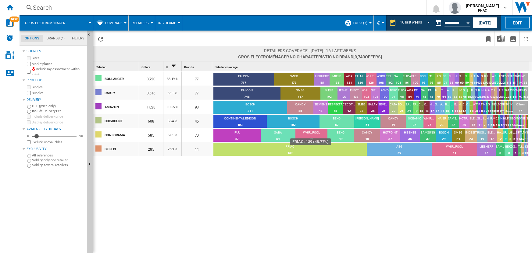 The width and height of the screenshot is (532, 253). Describe the element at coordinates (399, 80) in the screenshot. I see `td: SAMSUNG : 101 (2.72%)` at that location.